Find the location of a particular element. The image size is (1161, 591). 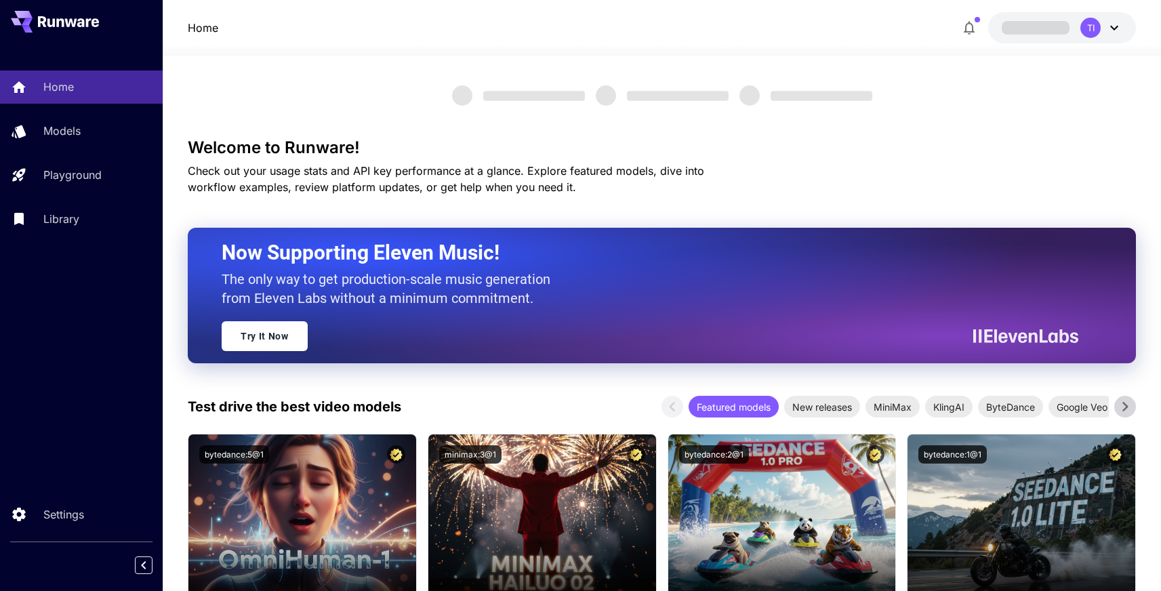

button: Collapse sidebar is located at coordinates (144, 565).